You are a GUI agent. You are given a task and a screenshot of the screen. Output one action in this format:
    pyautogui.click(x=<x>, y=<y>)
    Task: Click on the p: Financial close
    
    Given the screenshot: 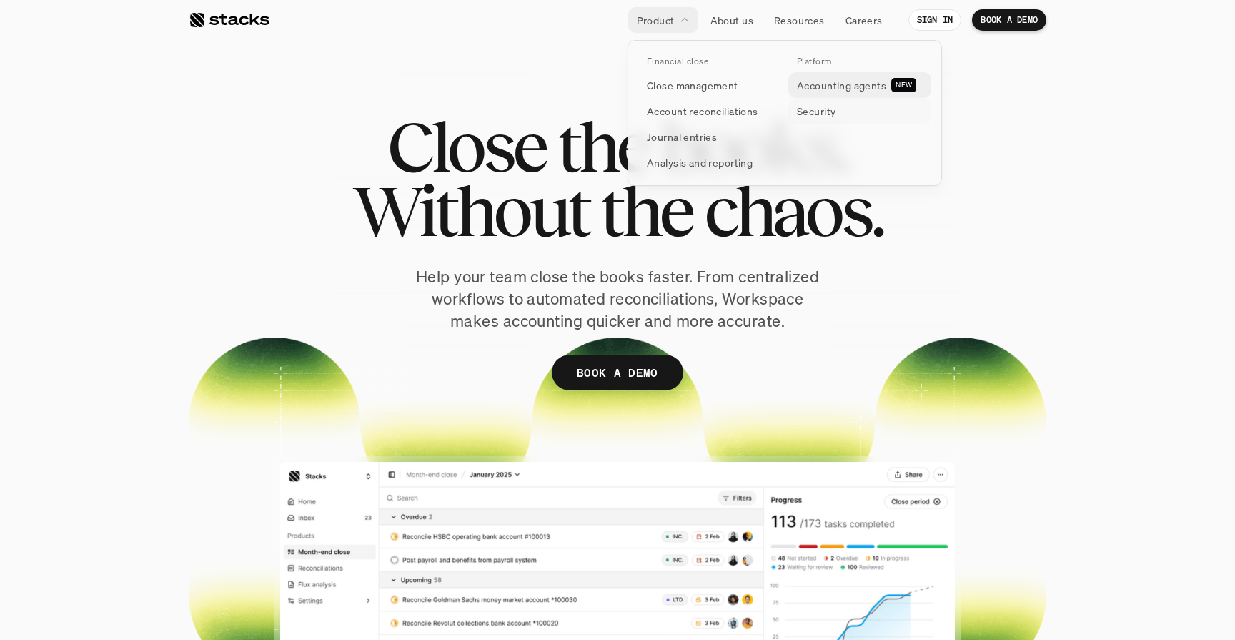 What is the action you would take?
    pyautogui.click(x=678, y=61)
    